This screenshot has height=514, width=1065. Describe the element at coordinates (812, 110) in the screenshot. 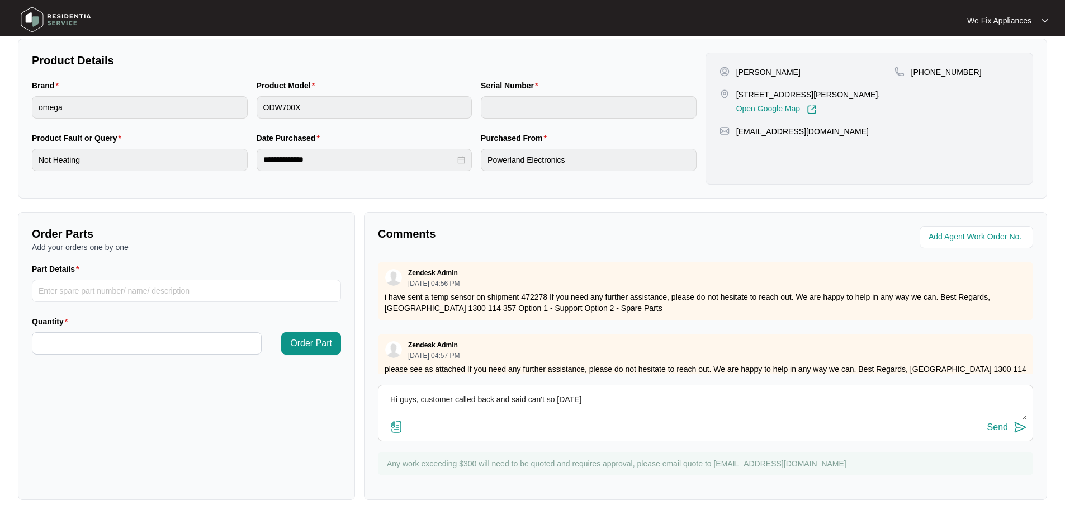

I see `img: Link-External` at that location.